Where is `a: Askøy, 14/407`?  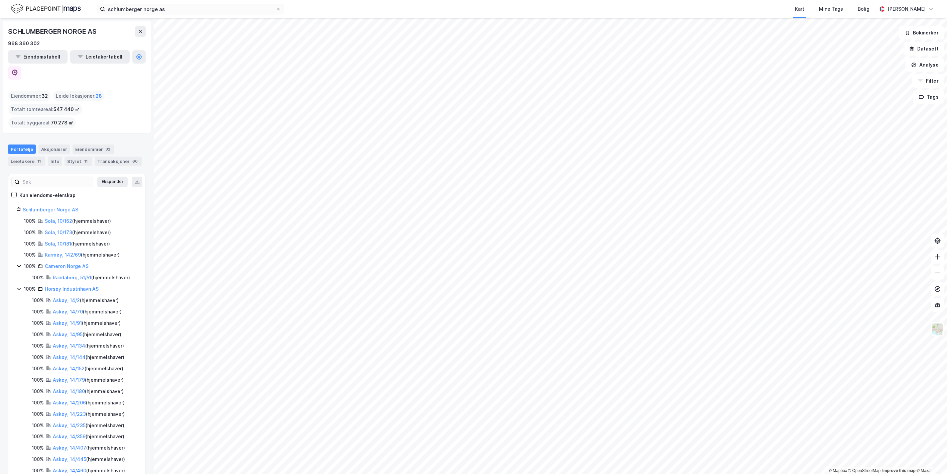 a: Askøy, 14/407 is located at coordinates (70, 447).